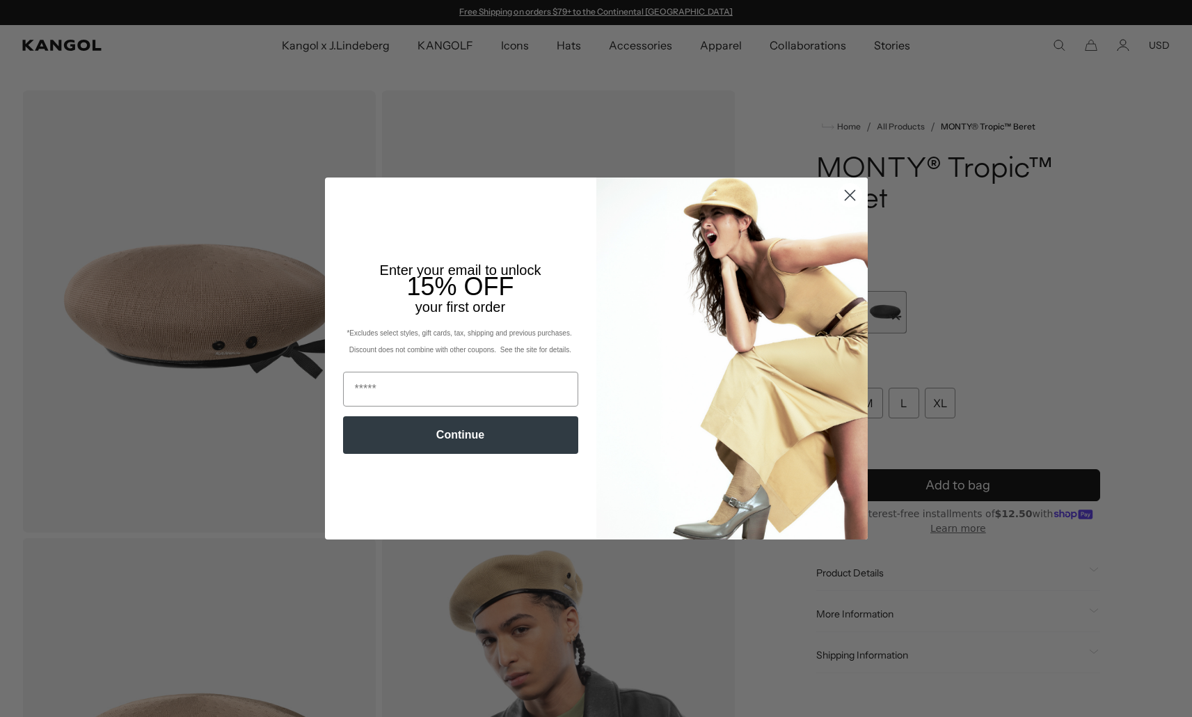 This screenshot has height=717, width=1192. What do you see at coordinates (460, 286) in the screenshot?
I see `span: 15% OFF` at bounding box center [460, 286].